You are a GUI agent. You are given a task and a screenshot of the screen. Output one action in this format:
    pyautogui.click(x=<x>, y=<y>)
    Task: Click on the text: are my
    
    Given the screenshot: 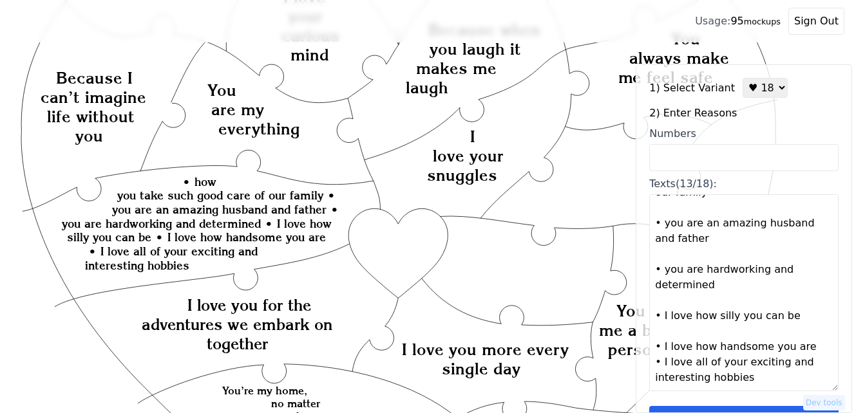 What is the action you would take?
    pyautogui.click(x=238, y=109)
    